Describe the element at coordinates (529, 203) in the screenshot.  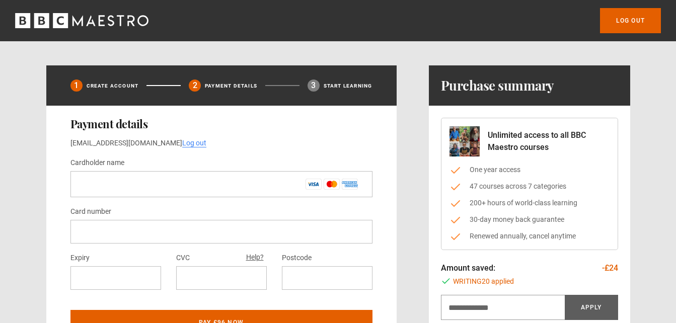
I see `li: 200+ hours of world-class learning` at that location.